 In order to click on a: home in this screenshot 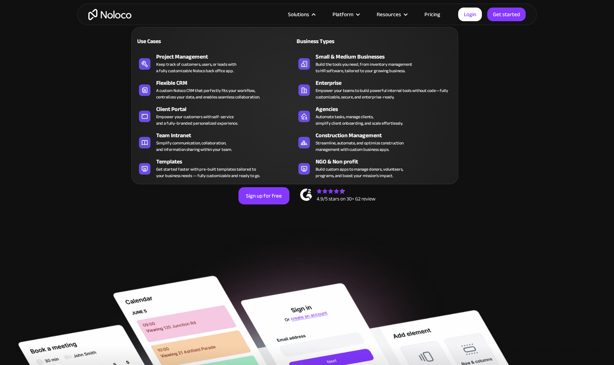, I will do `click(110, 14)`.